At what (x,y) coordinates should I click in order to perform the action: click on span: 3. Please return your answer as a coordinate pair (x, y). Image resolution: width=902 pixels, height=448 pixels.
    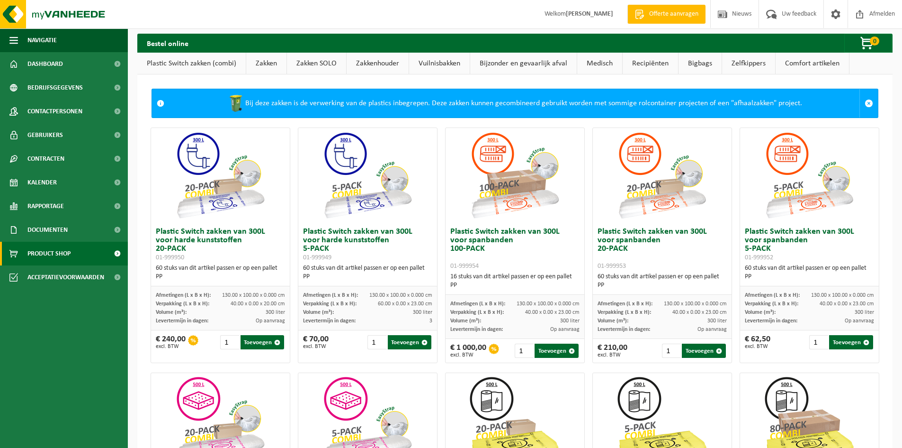
    Looking at the image, I should click on (431, 321).